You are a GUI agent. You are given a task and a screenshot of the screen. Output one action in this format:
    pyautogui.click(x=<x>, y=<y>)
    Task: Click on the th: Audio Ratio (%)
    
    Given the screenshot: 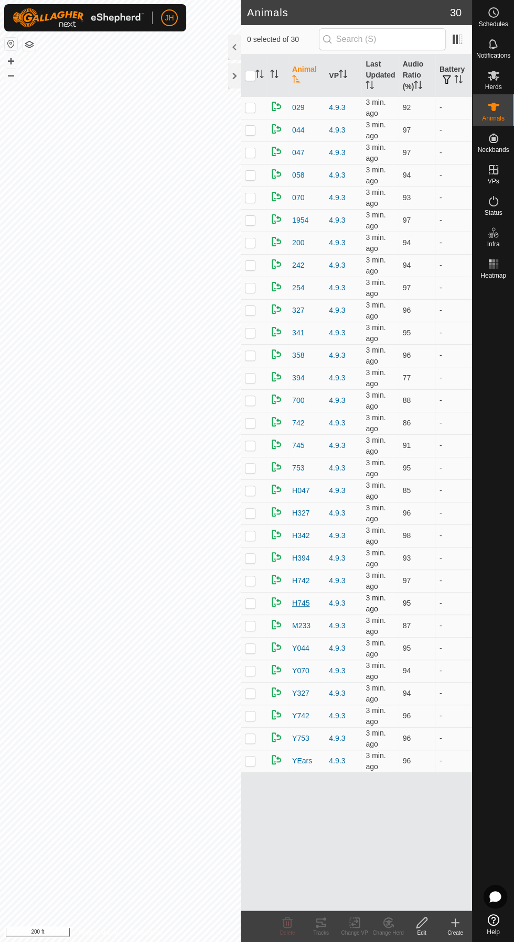 What is the action you would take?
    pyautogui.click(x=417, y=75)
    